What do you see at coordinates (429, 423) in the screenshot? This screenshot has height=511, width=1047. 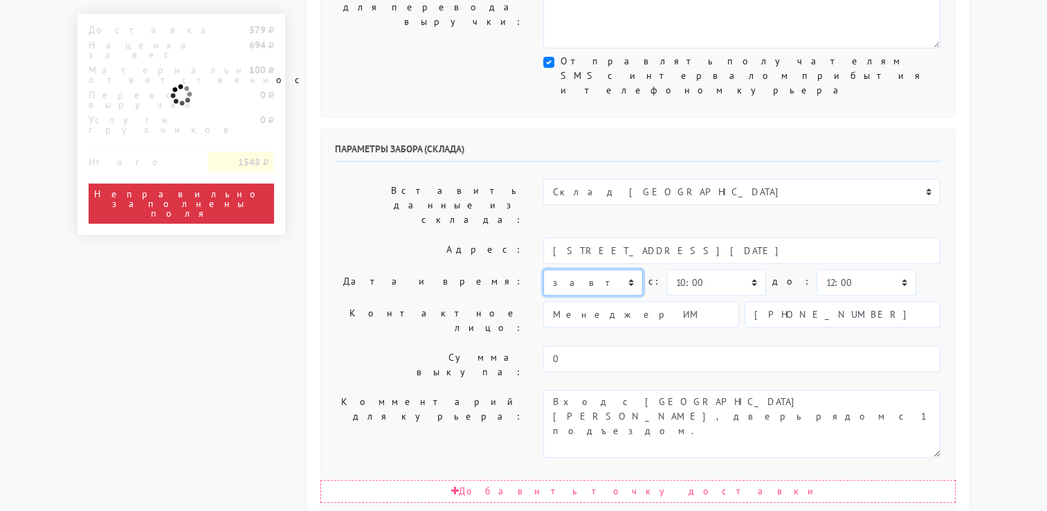 I see `label: Комментарий для курьера:` at bounding box center [429, 423].